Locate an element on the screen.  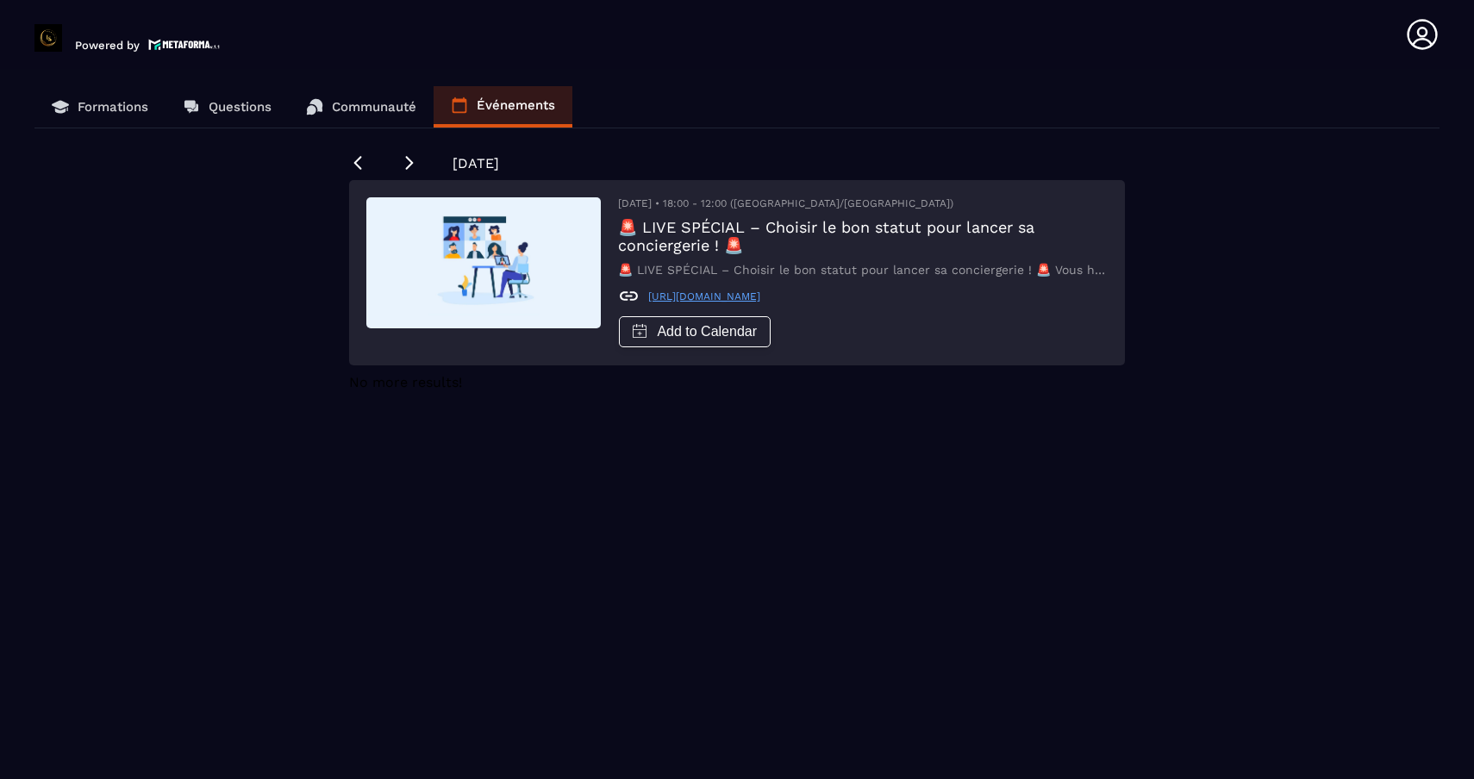
h3: 🚨 LIVE SPÉCIAL – Choisir le bon statut pour lancer sa conciergerie ! 🚨 is located at coordinates (863, 236).